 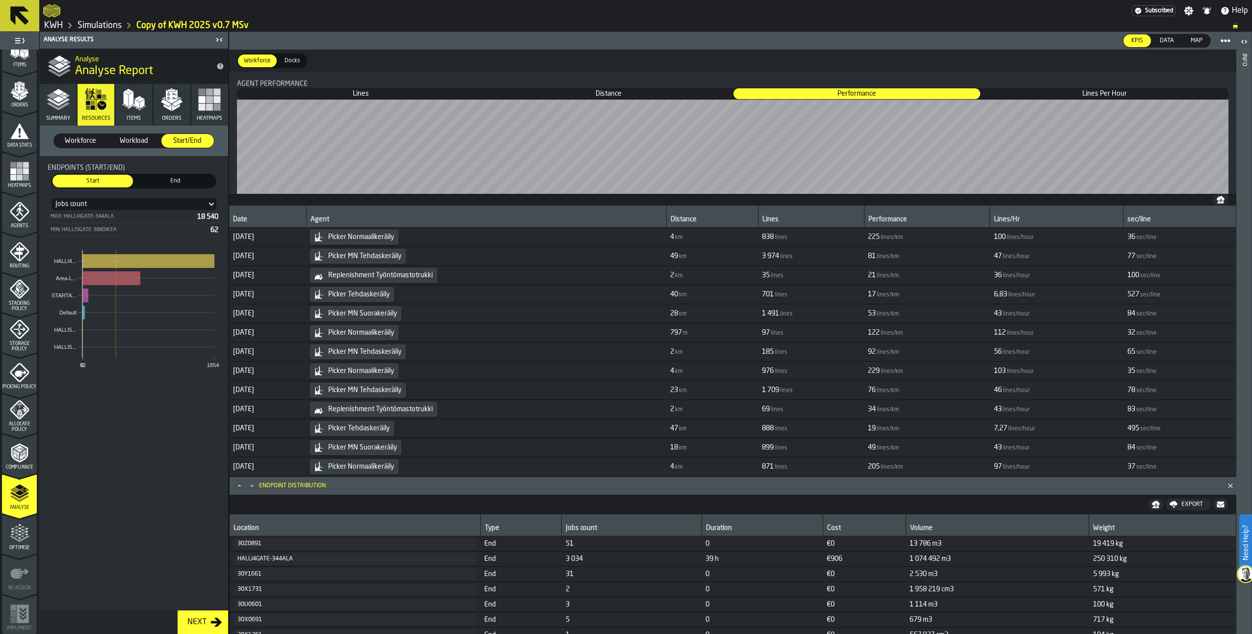 I want to click on div: Picker MN Tehdaskeräily, so click(x=358, y=256).